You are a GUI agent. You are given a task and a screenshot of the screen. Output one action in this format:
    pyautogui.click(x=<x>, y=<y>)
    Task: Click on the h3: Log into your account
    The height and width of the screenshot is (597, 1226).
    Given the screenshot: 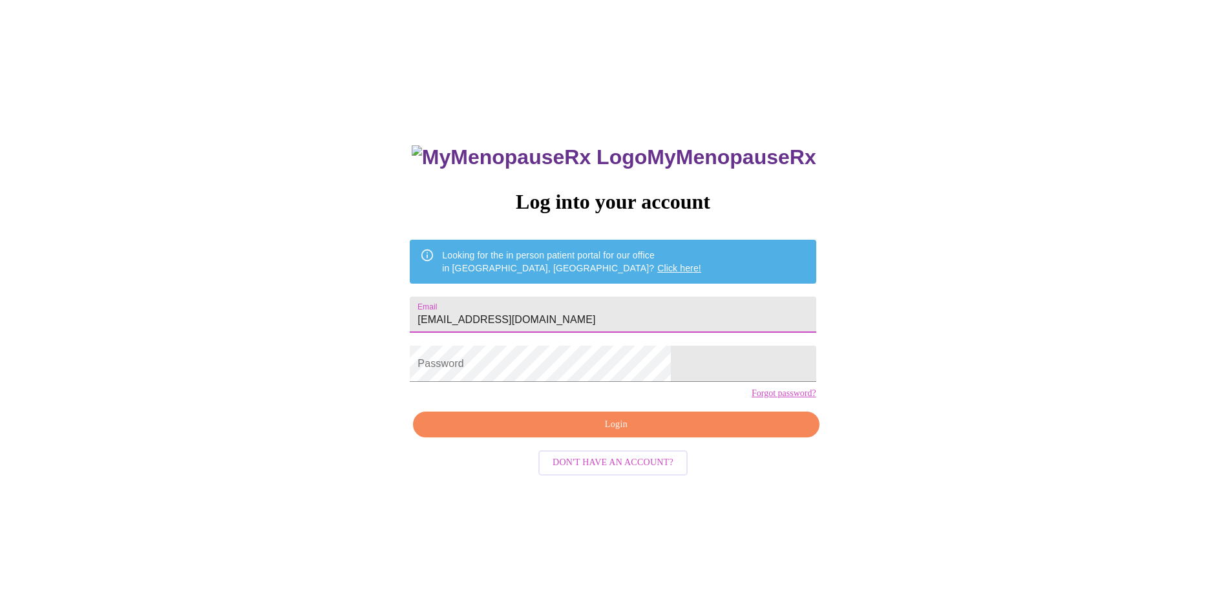 What is the action you would take?
    pyautogui.click(x=613, y=202)
    